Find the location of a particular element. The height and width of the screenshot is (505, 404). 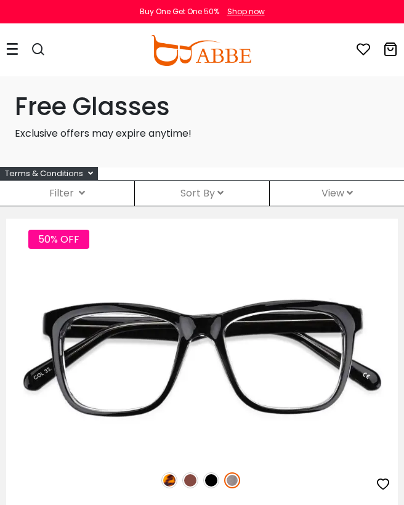

p: Exclusive offers may expire anytime! is located at coordinates (202, 134).